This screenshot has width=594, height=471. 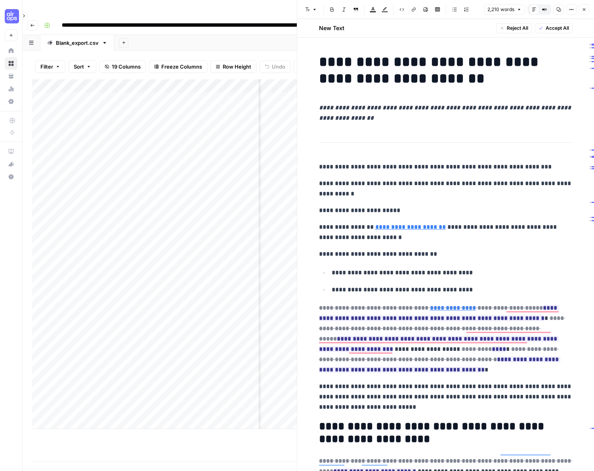 I want to click on div: Blank_export.csv, so click(x=77, y=43).